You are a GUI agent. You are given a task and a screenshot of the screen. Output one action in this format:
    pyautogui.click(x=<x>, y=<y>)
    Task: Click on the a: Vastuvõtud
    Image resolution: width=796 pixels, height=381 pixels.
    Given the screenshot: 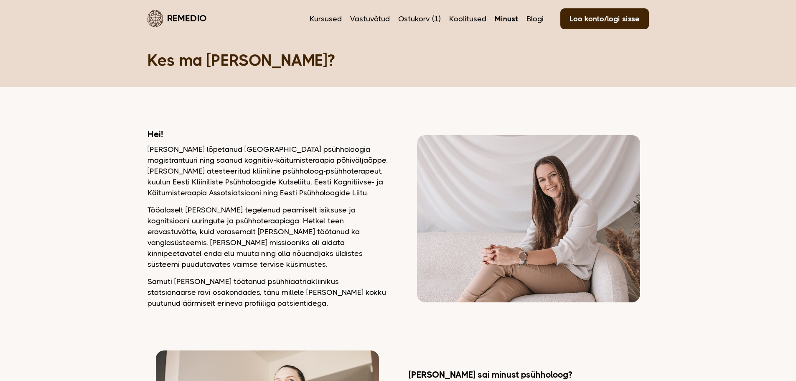 What is the action you would take?
    pyautogui.click(x=370, y=19)
    